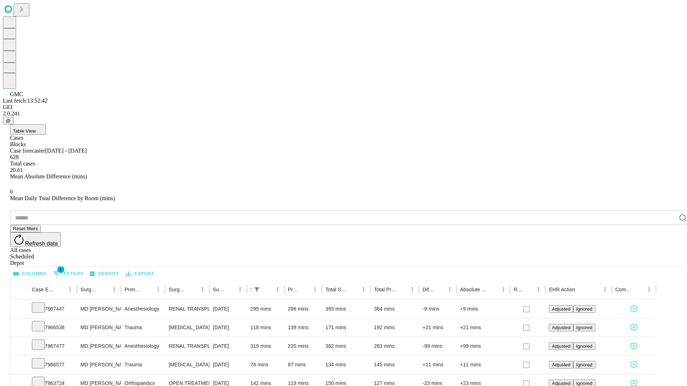 The height and width of the screenshot is (386, 687). I want to click on div: 384 mins, so click(394, 309).